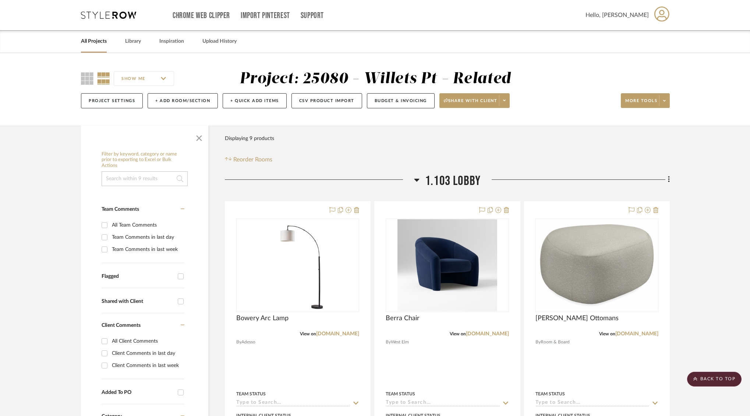 This screenshot has width=750, height=416. What do you see at coordinates (298, 265) in the screenshot?
I see `img: Bowery Arc Lamp` at bounding box center [298, 265].